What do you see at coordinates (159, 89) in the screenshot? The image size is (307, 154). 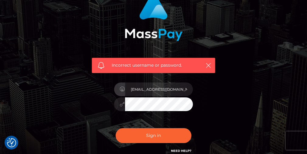 I see `input: Username...` at bounding box center [159, 89].